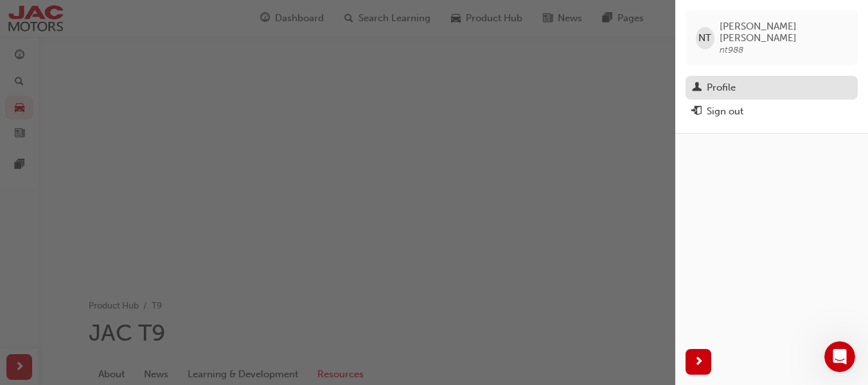 The image size is (868, 385). What do you see at coordinates (705, 38) in the screenshot?
I see `span: NT` at bounding box center [705, 38].